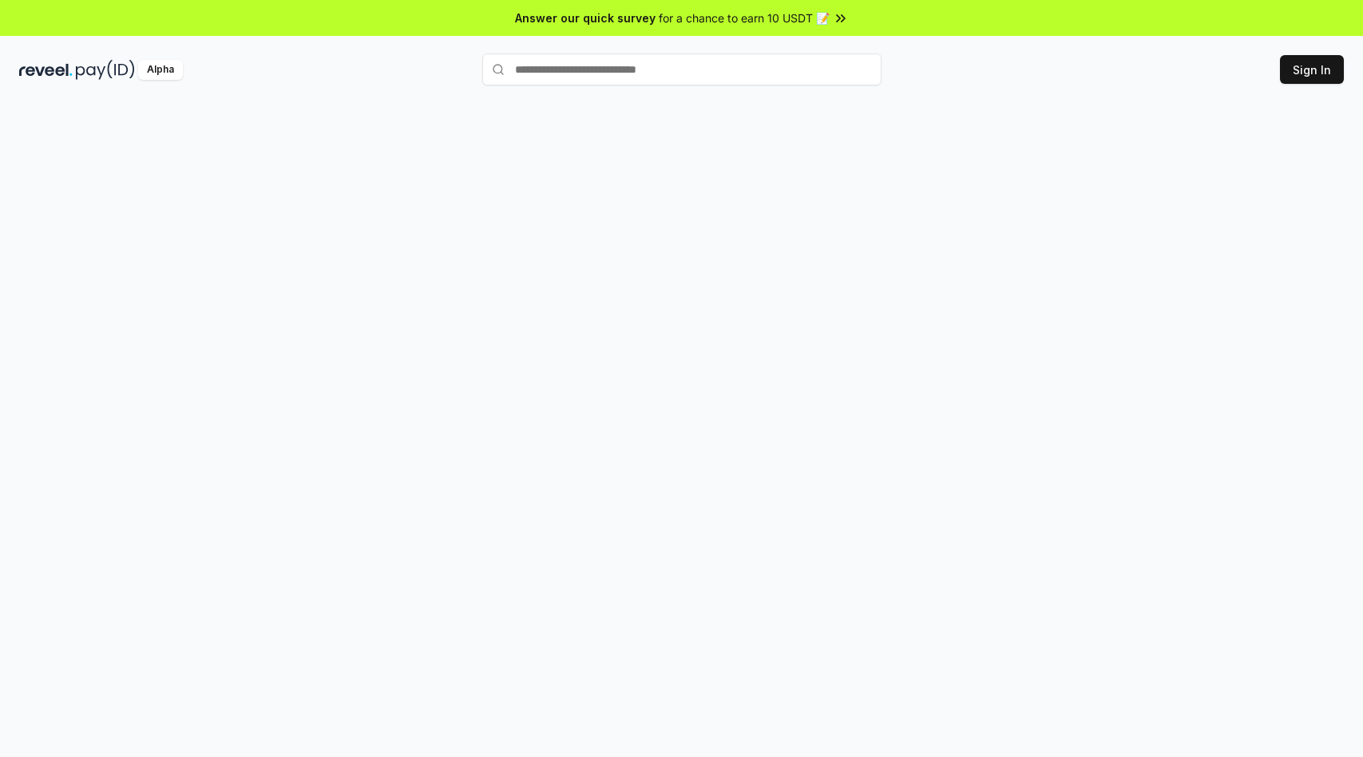  I want to click on button: Sign In, so click(1312, 69).